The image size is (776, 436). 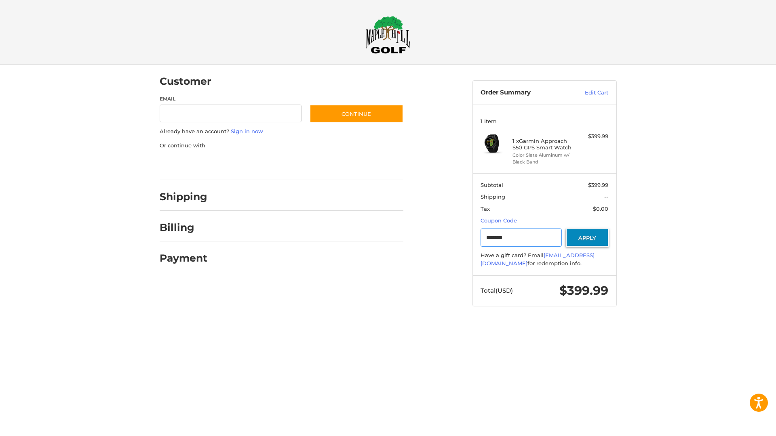 I want to click on button: Apply, so click(x=587, y=238).